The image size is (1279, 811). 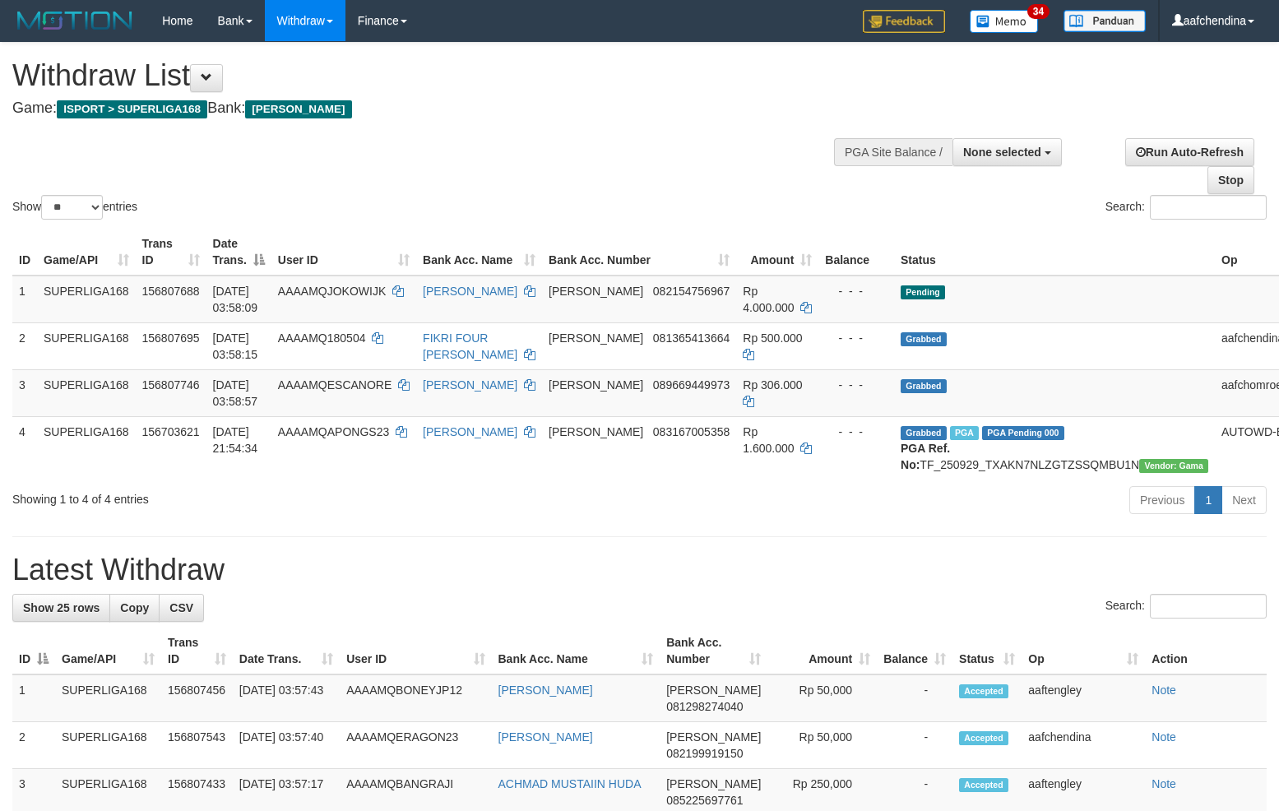 What do you see at coordinates (1007, 152) in the screenshot?
I see `button: None selected` at bounding box center [1007, 152].